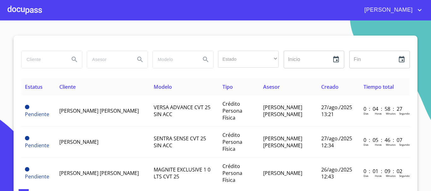 The image size is (431, 191). What do you see at coordinates (67, 87) in the screenshot?
I see `span: Cliente` at bounding box center [67, 87].